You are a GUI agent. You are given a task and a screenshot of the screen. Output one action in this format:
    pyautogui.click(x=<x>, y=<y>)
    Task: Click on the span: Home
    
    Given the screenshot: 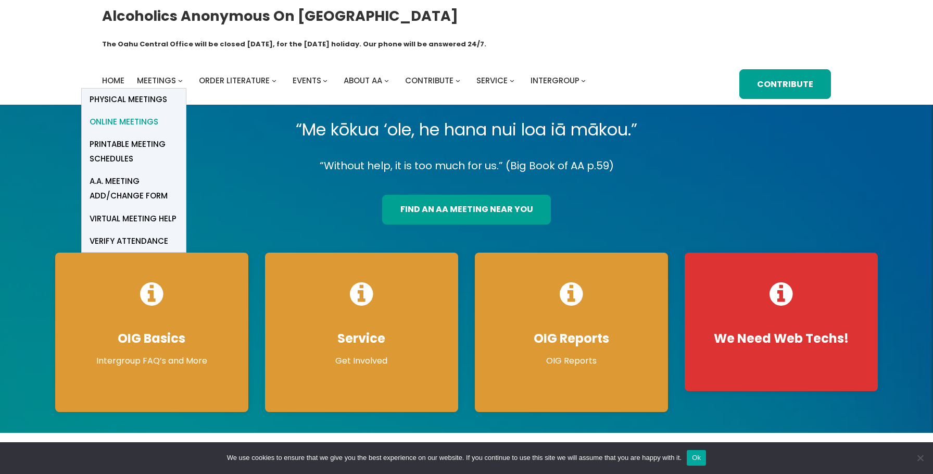 What is the action you would take?
    pyautogui.click(x=113, y=80)
    